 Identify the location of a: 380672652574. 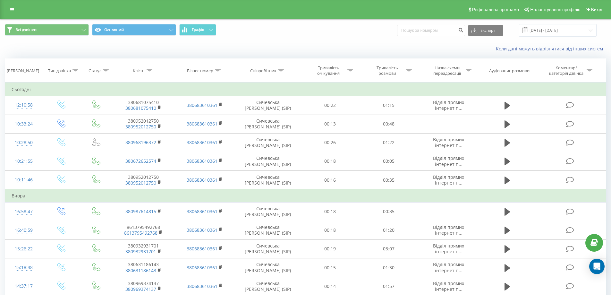
(141, 161).